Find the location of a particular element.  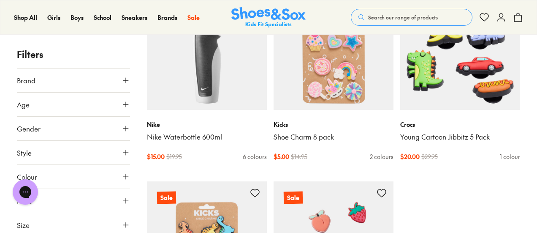

button: Style is located at coordinates (73, 152).